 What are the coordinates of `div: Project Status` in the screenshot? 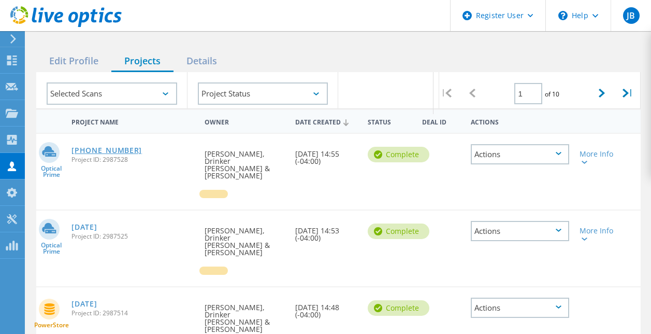 It's located at (263, 93).